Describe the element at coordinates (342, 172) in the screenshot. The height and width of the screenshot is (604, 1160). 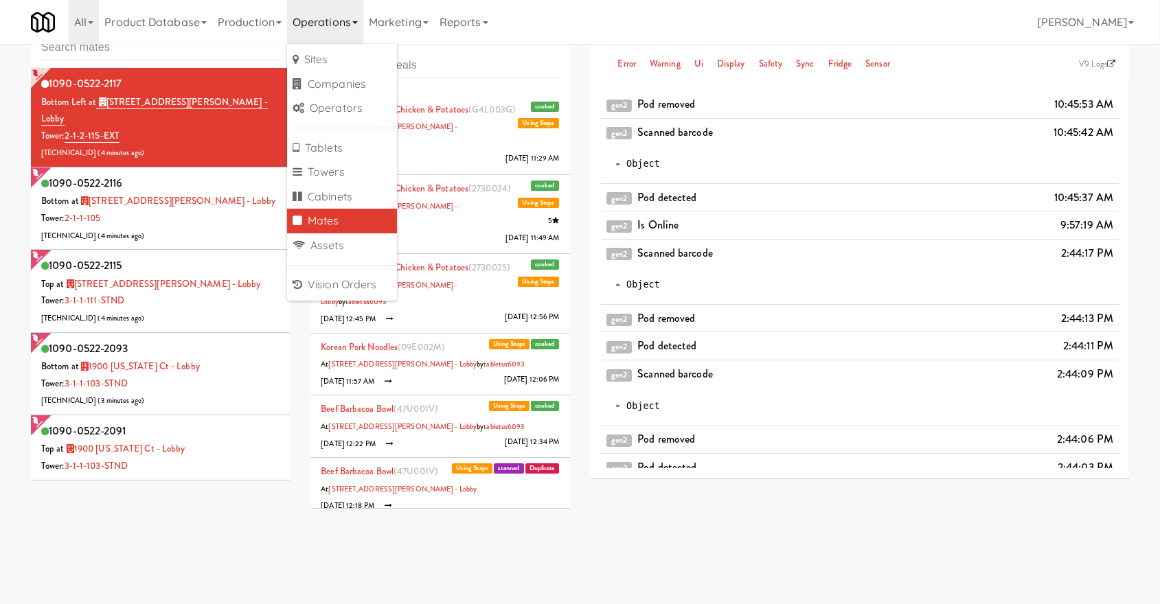
I see `a: Towers` at that location.